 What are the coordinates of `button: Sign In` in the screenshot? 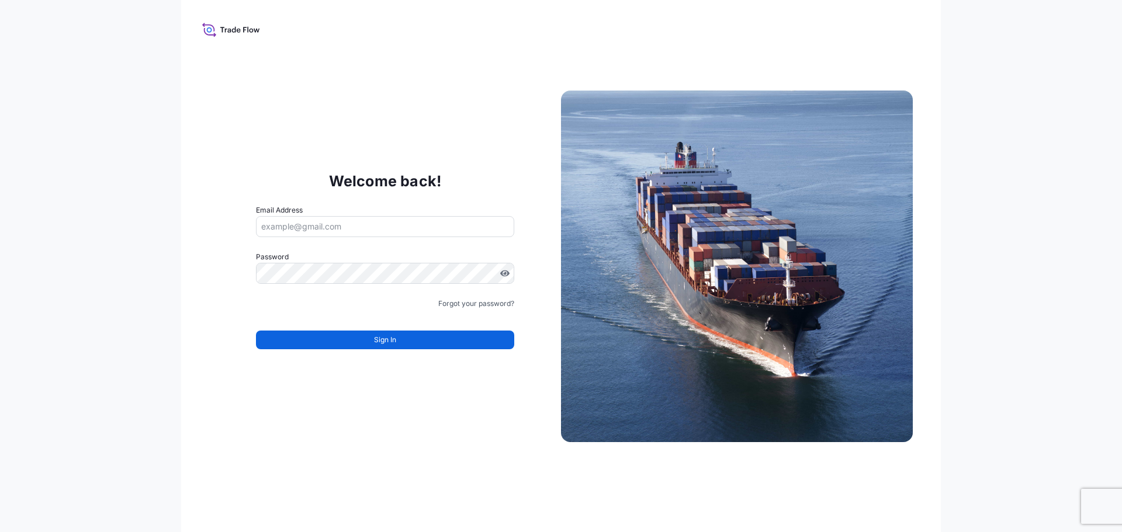 It's located at (385, 340).